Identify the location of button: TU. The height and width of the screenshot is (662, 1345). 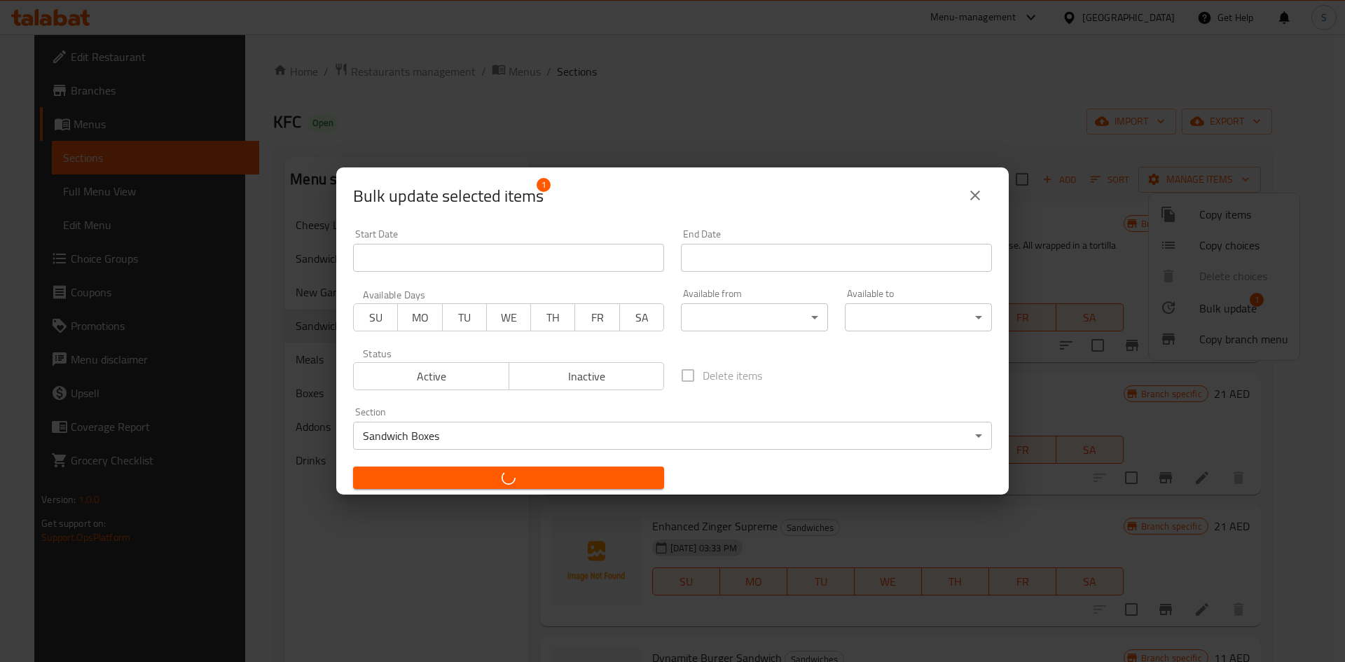
(465, 317).